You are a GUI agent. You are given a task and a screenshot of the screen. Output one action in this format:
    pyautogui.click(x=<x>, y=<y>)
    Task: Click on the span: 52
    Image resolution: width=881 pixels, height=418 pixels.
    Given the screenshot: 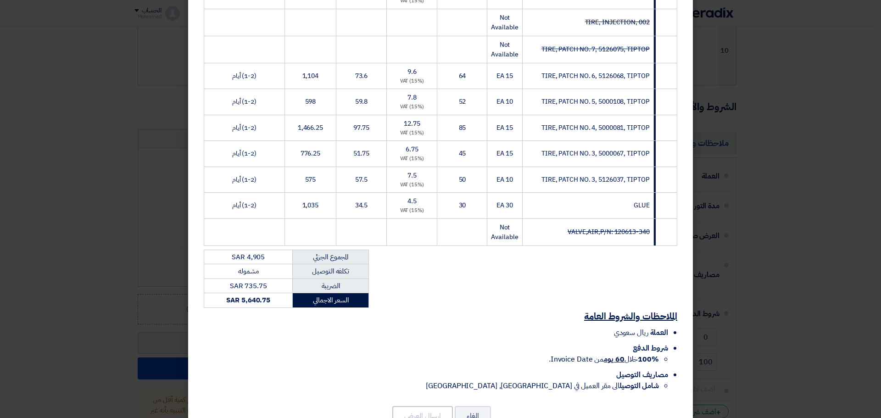 What is the action you would take?
    pyautogui.click(x=463, y=101)
    